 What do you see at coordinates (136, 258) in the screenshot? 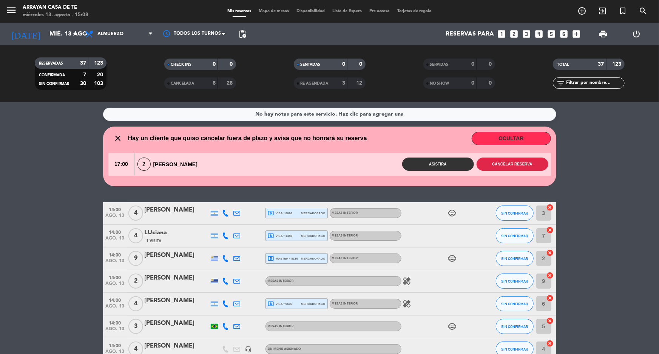
I see `span: 9` at bounding box center [136, 258].